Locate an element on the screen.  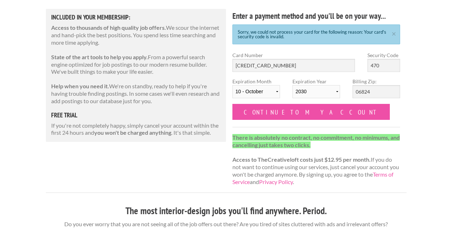
label: Security Code is located at coordinates (384, 55).